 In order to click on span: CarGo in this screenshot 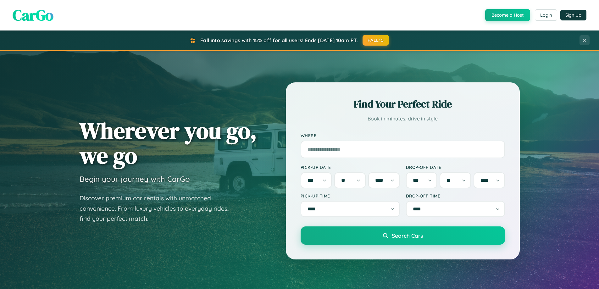, I will do `click(33, 15)`.